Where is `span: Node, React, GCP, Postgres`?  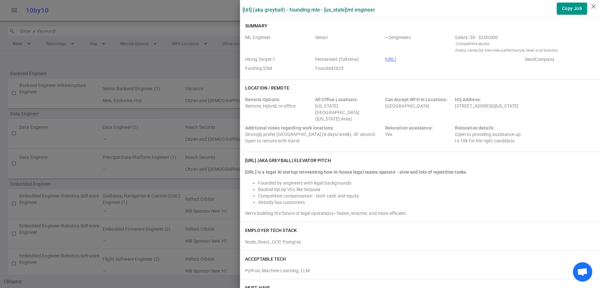
span: Node, React, GCP, Postgres is located at coordinates (273, 242).